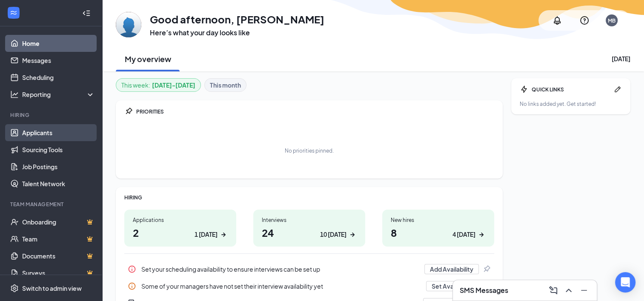 The height and width of the screenshot is (301, 644). Describe the element at coordinates (51, 115) in the screenshot. I see `div: Hiring` at that location.